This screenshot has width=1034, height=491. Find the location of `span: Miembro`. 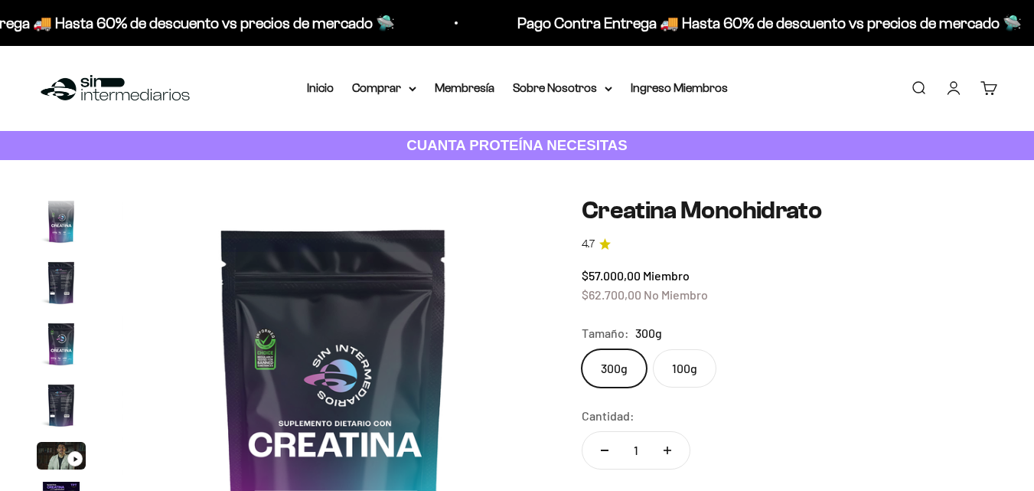

span: Miembro is located at coordinates (666, 275).